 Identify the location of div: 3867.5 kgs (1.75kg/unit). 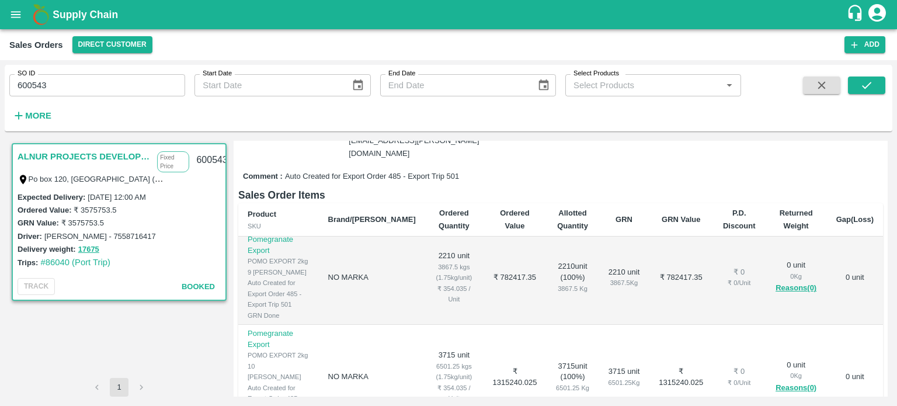
(454, 272).